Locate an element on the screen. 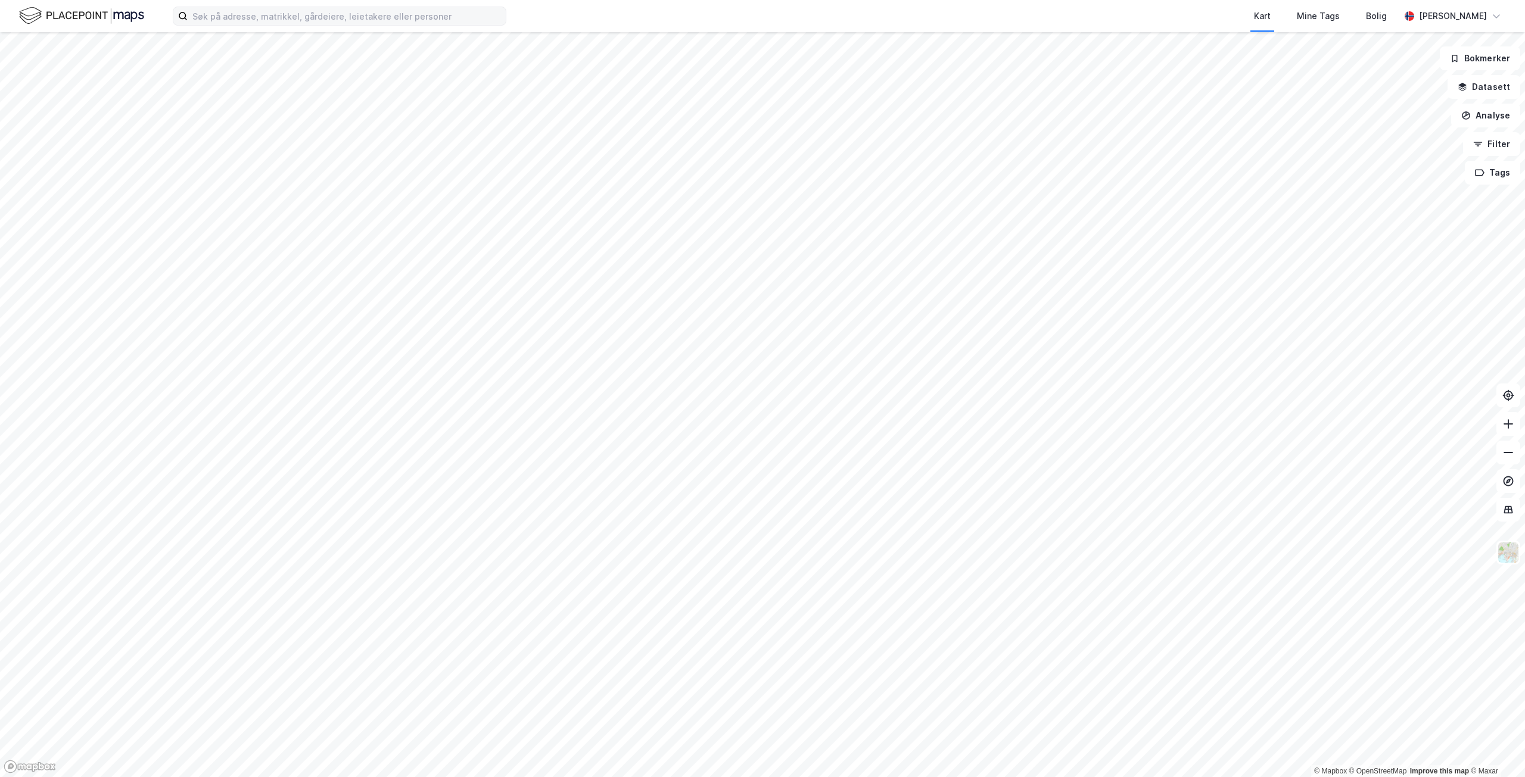 This screenshot has width=1525, height=777. img: Z is located at coordinates (1508, 553).